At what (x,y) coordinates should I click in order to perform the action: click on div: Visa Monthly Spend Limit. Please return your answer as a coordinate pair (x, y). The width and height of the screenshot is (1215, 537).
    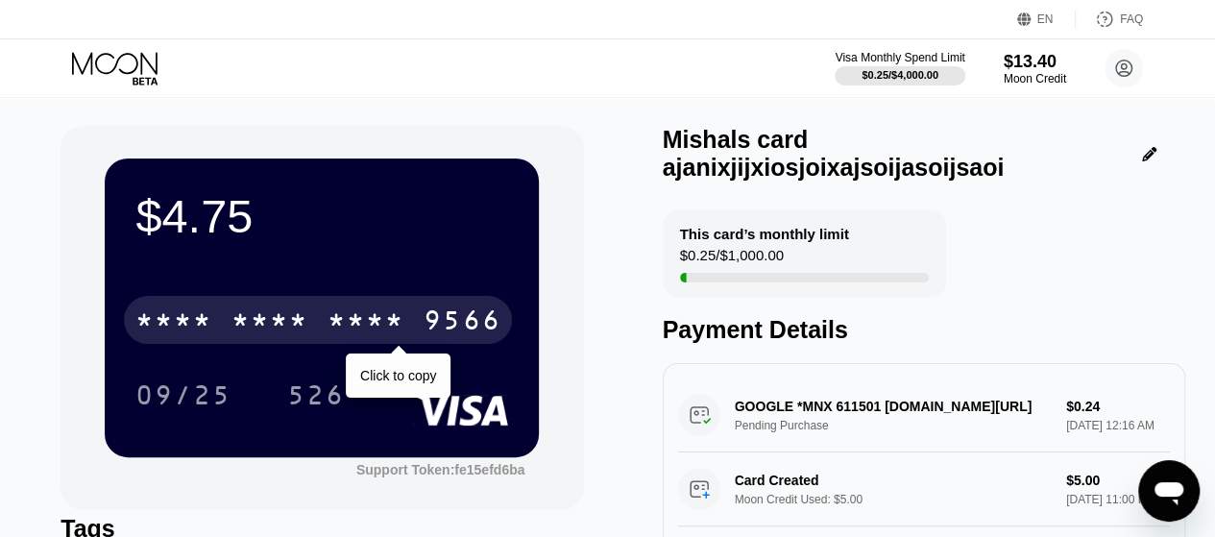
    Looking at the image, I should click on (899, 58).